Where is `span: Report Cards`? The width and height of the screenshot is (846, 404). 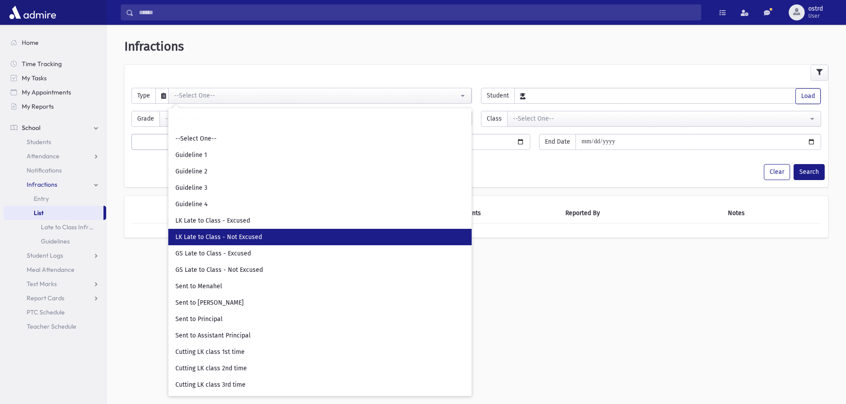 span: Report Cards is located at coordinates (45, 298).